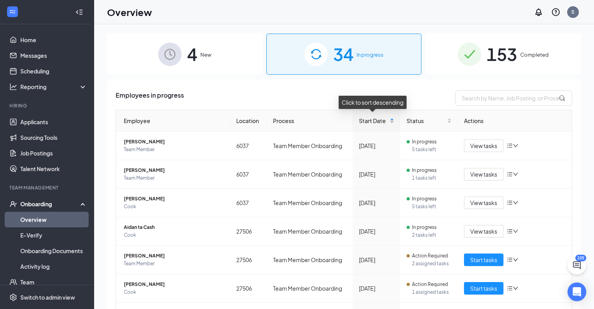  Describe the element at coordinates (539, 12) in the screenshot. I see `svg: Notifications` at that location.